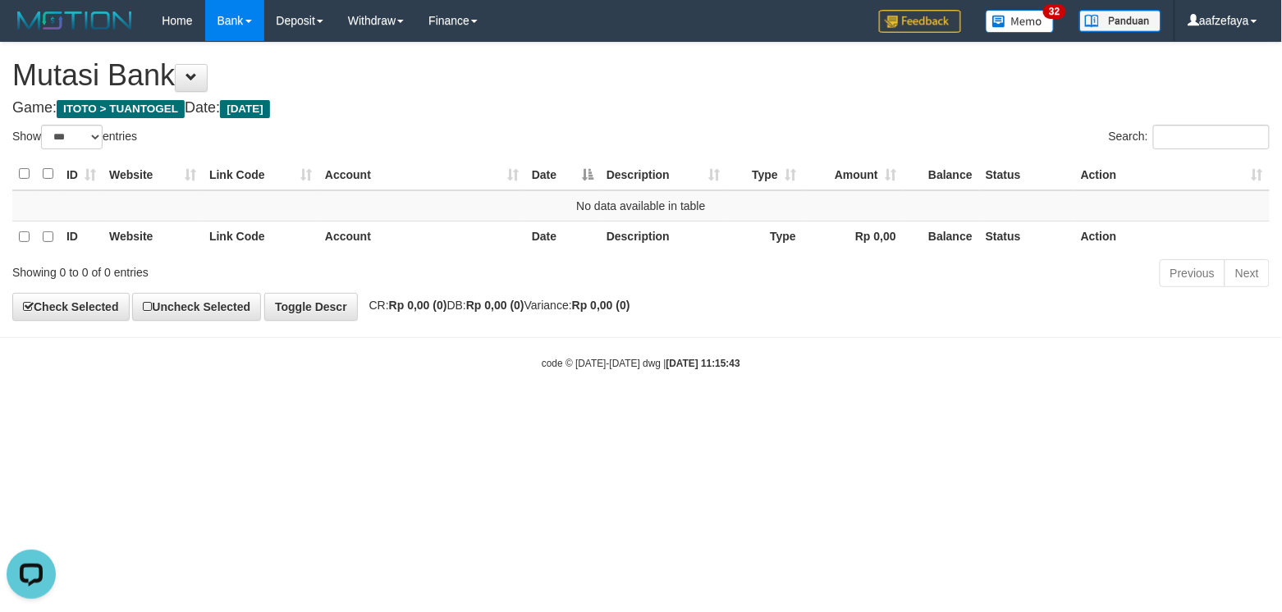  I want to click on th: Description, so click(663, 236).